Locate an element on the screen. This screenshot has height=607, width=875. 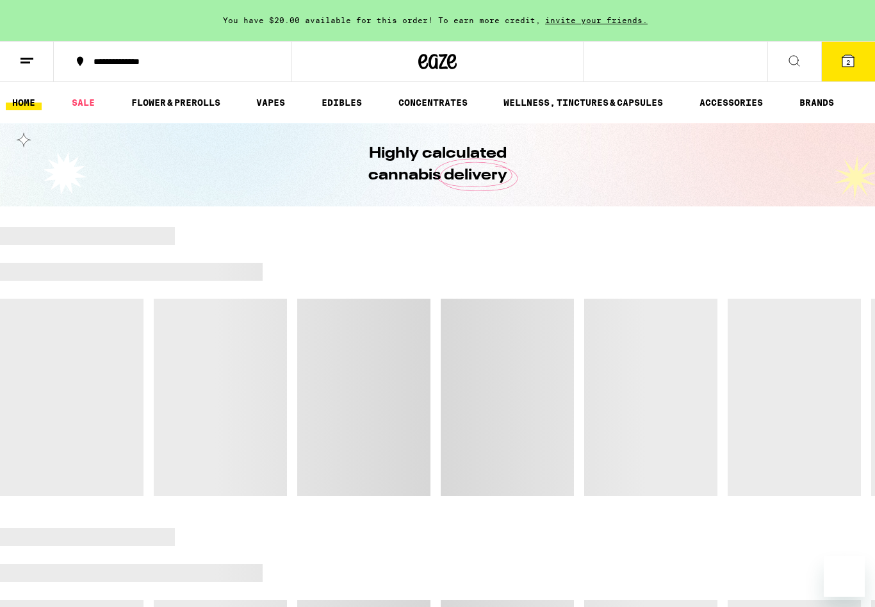
span: 2 is located at coordinates (848, 62).